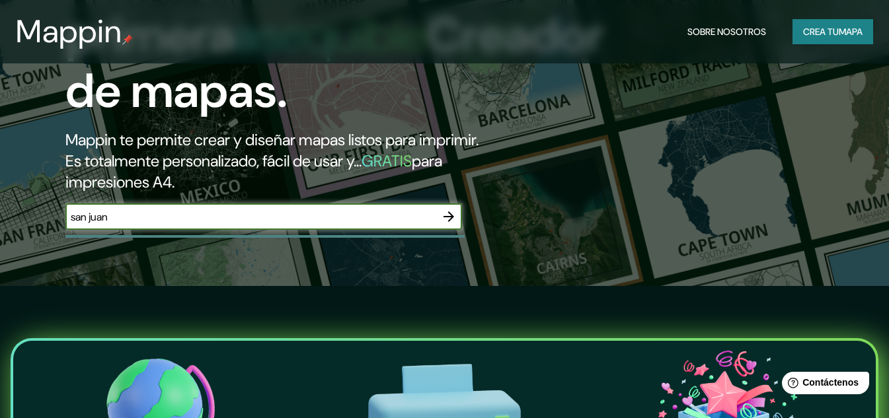 Image resolution: width=889 pixels, height=418 pixels. Describe the element at coordinates (821, 32) in the screenshot. I see `font: Crea tu` at that location.